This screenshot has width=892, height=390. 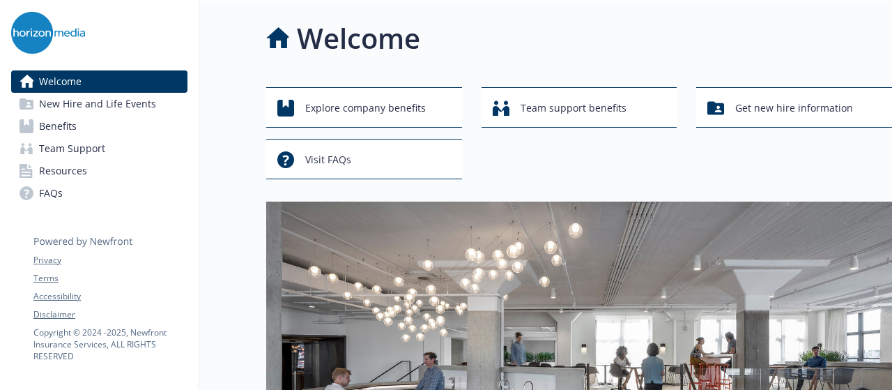 What do you see at coordinates (99, 193) in the screenshot?
I see `a: FAQs` at bounding box center [99, 193].